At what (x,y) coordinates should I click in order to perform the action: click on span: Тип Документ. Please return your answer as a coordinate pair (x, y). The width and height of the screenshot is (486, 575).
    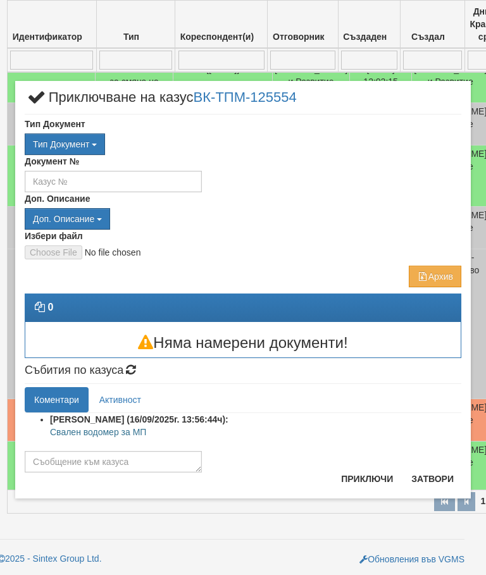
    Looking at the image, I should click on (61, 144).